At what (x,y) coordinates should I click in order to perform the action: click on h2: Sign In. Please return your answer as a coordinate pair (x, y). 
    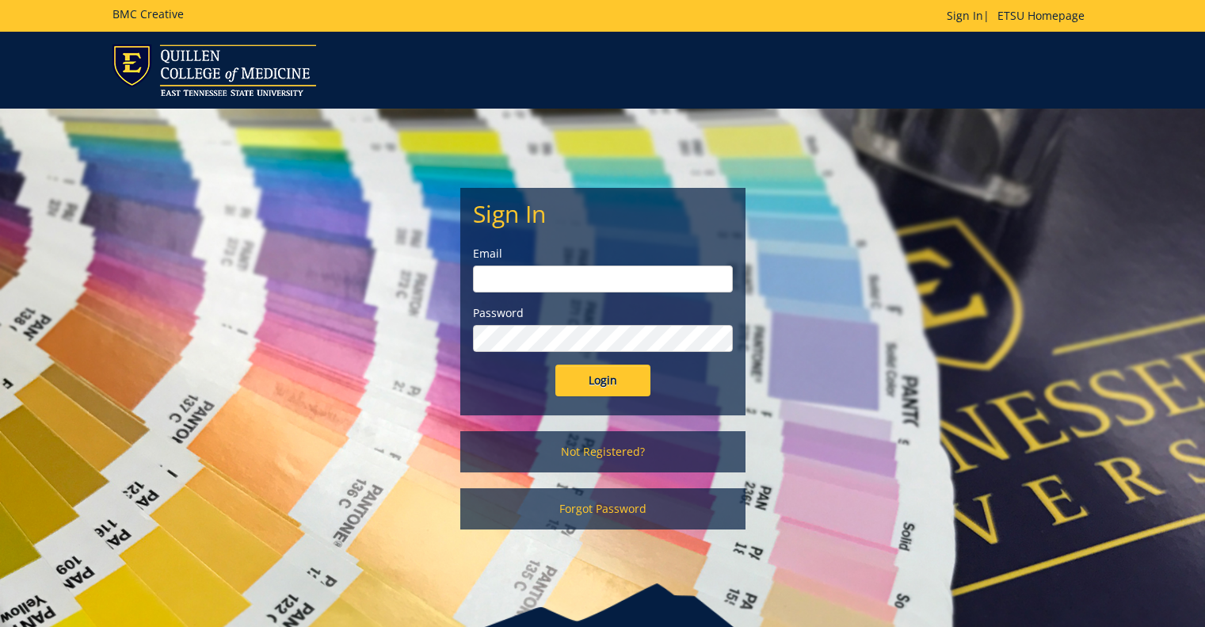
    Looking at the image, I should click on (603, 213).